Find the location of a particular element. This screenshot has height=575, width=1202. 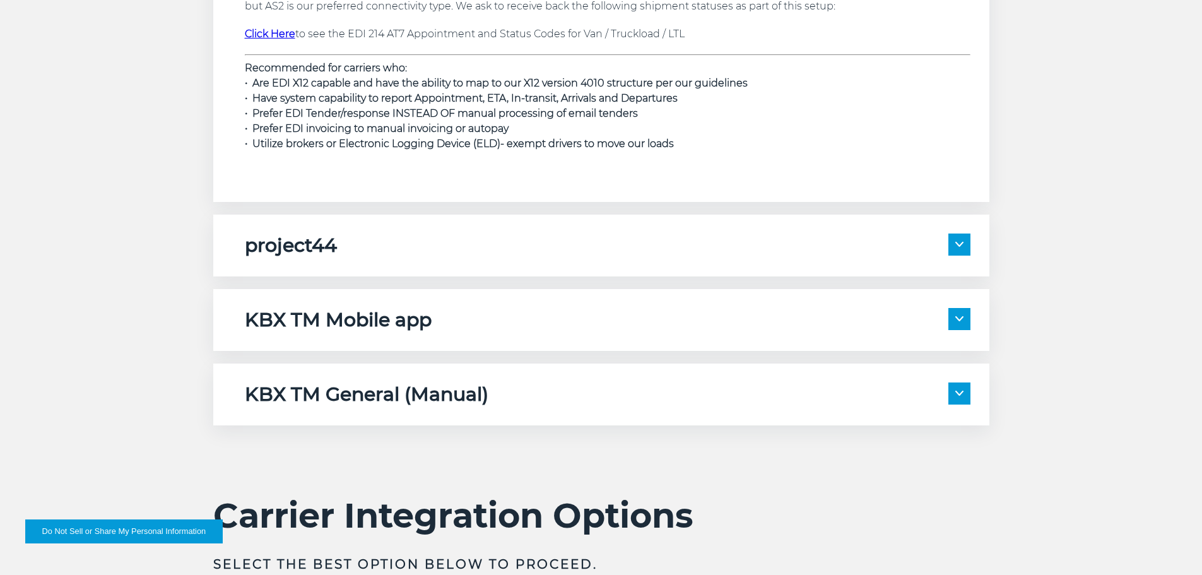

strong: Recommended for carriers who: is located at coordinates (326, 68).